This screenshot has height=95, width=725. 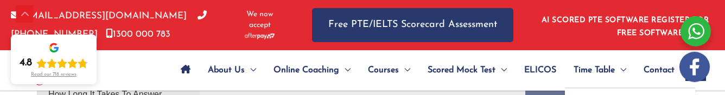 What do you see at coordinates (389, 71) in the screenshot?
I see `a: CoursesMenu Toggle` at bounding box center [389, 71].